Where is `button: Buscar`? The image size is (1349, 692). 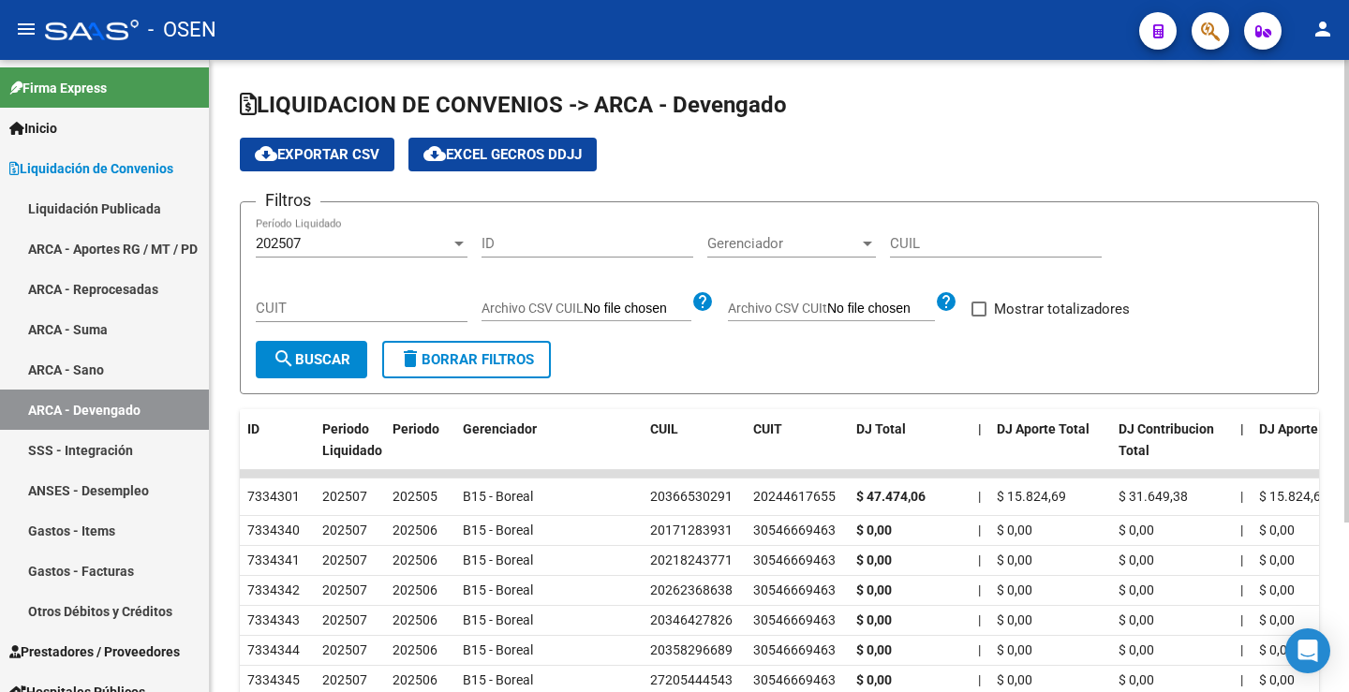
button: Buscar is located at coordinates (311, 360).